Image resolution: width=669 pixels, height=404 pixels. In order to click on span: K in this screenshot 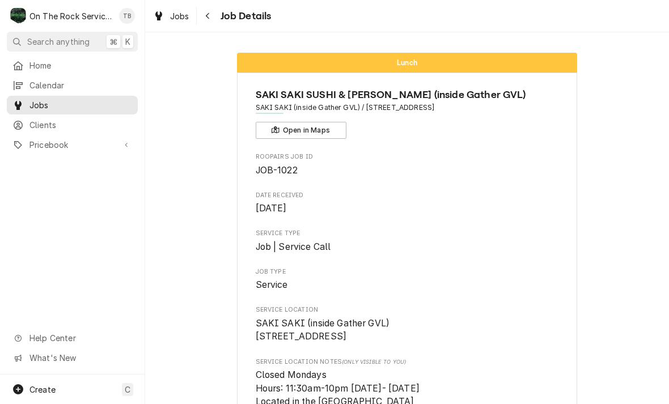, I will do `click(128, 41)`.